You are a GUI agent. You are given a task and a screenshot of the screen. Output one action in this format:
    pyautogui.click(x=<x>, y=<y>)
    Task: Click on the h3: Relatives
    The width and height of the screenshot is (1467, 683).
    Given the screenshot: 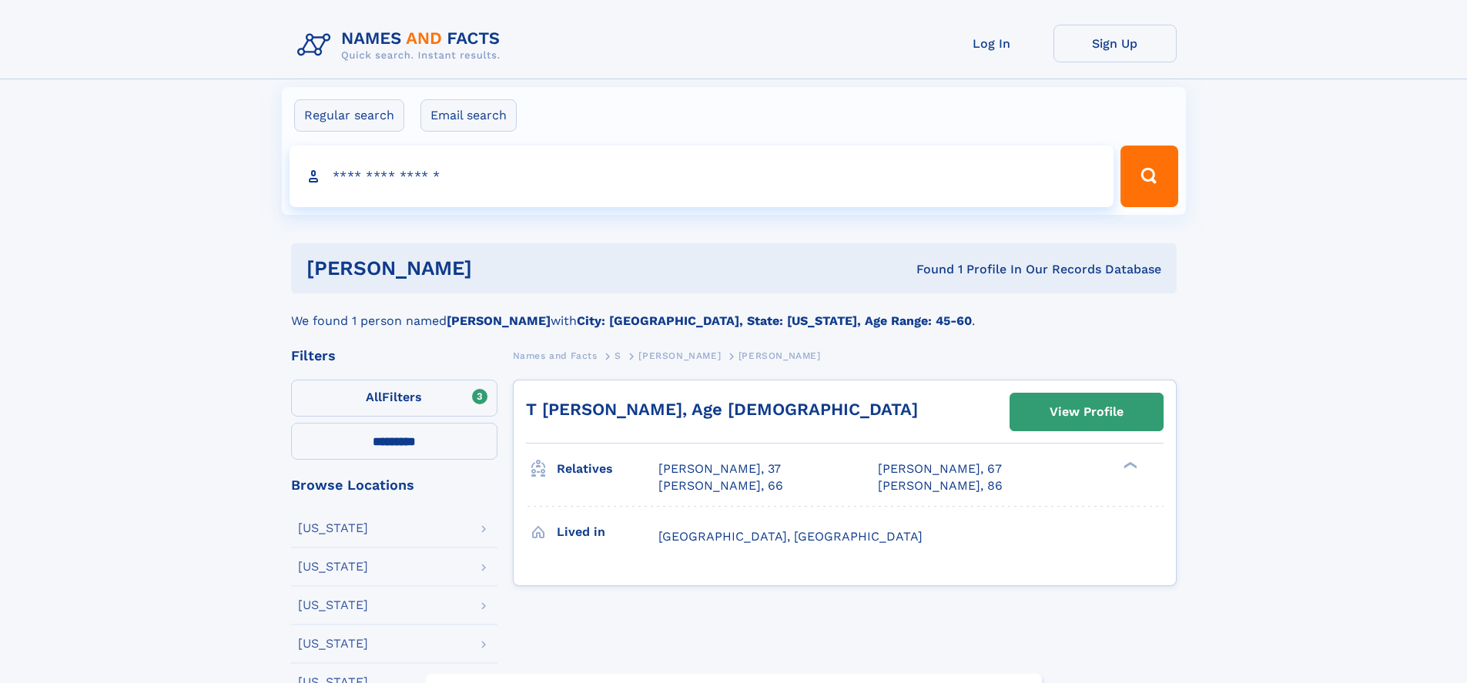 What is the action you would take?
    pyautogui.click(x=608, y=469)
    